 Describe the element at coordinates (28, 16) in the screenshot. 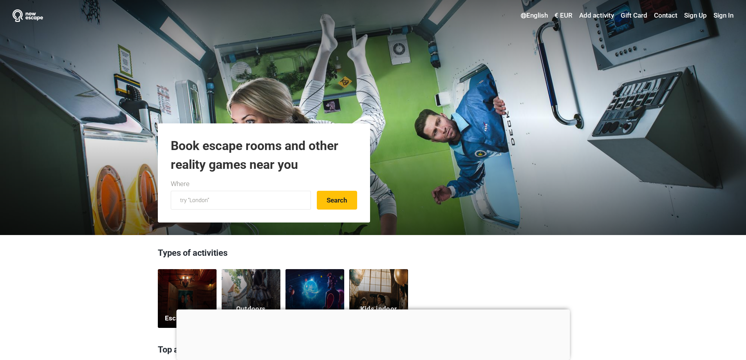

I see `img: Nowescape logo` at that location.